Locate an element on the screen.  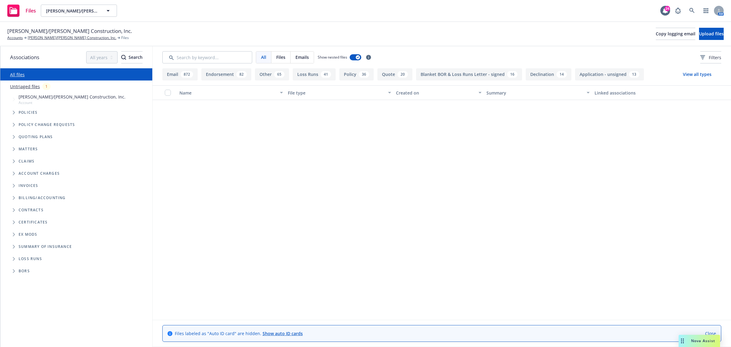
button: Blanket BOR & Loss Runs Letter - signed is located at coordinates (469, 74).